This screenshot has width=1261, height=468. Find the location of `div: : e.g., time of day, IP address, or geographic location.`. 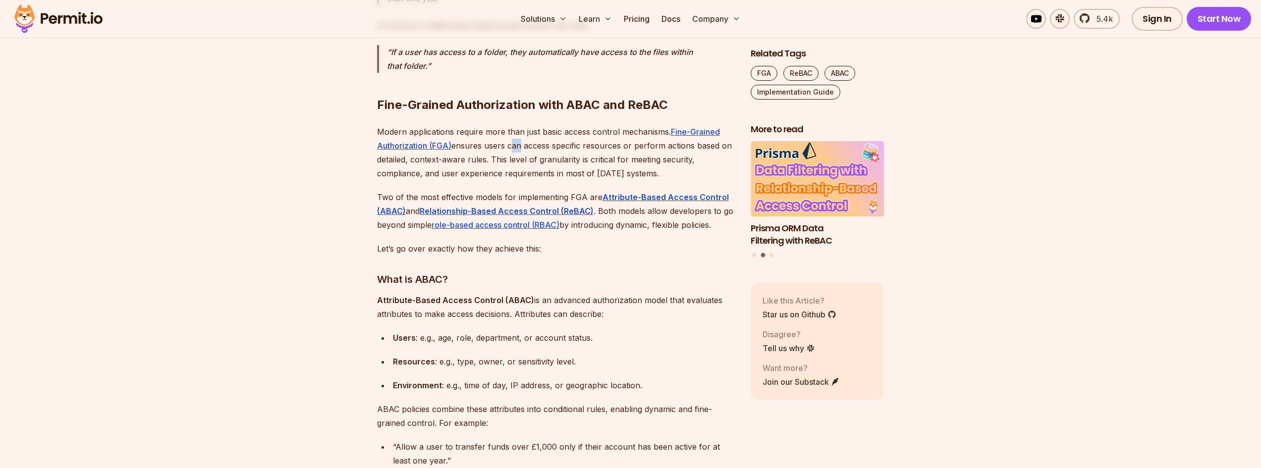

div: : e.g., time of day, IP address, or geographic location. is located at coordinates (564, 385).